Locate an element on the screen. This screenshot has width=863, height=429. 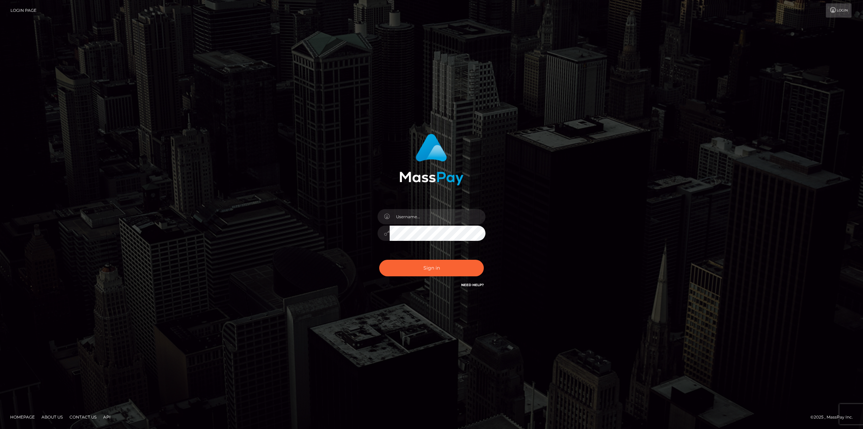
a: Contact Us is located at coordinates (83, 416).